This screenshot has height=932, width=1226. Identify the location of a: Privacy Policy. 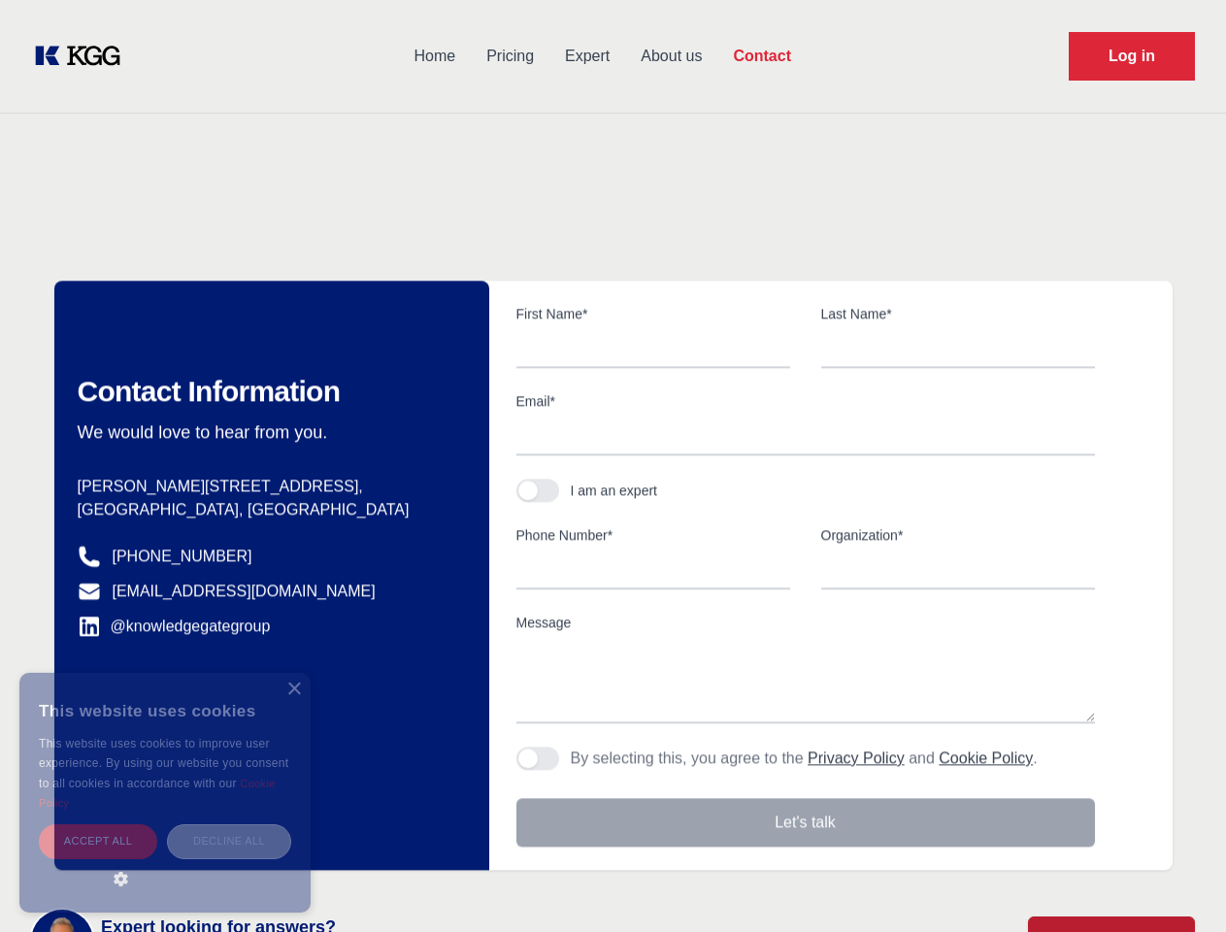
(856, 757).